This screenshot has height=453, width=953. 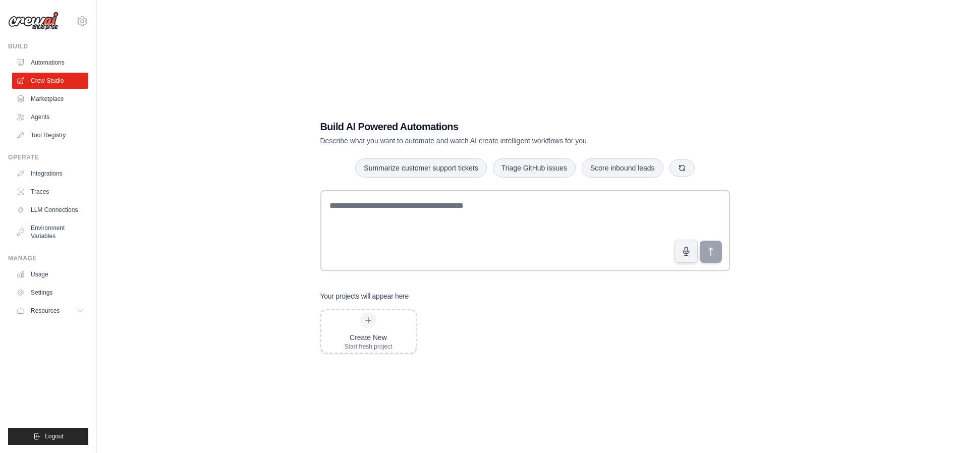 I want to click on img: Logo, so click(x=33, y=21).